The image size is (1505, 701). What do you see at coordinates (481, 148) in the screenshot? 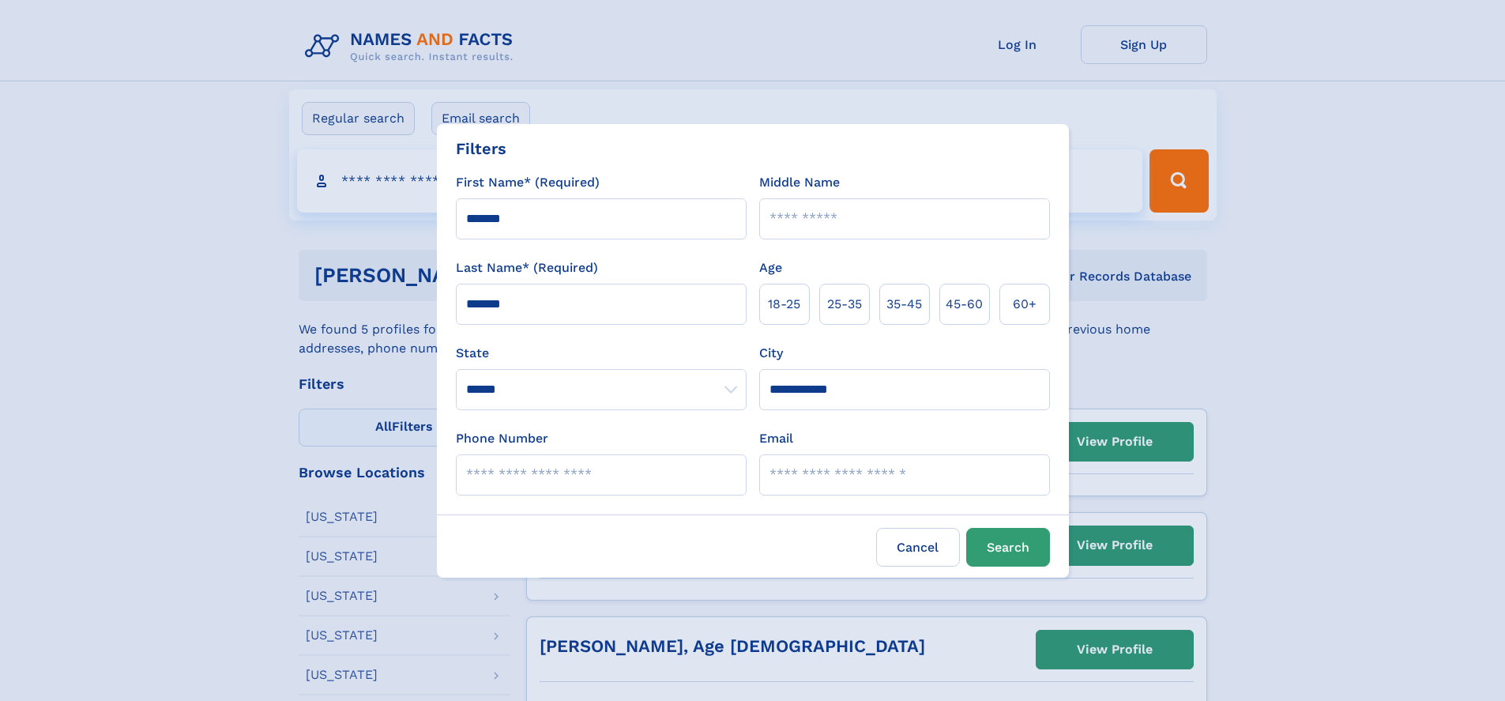
I see `div: Filters` at bounding box center [481, 148].